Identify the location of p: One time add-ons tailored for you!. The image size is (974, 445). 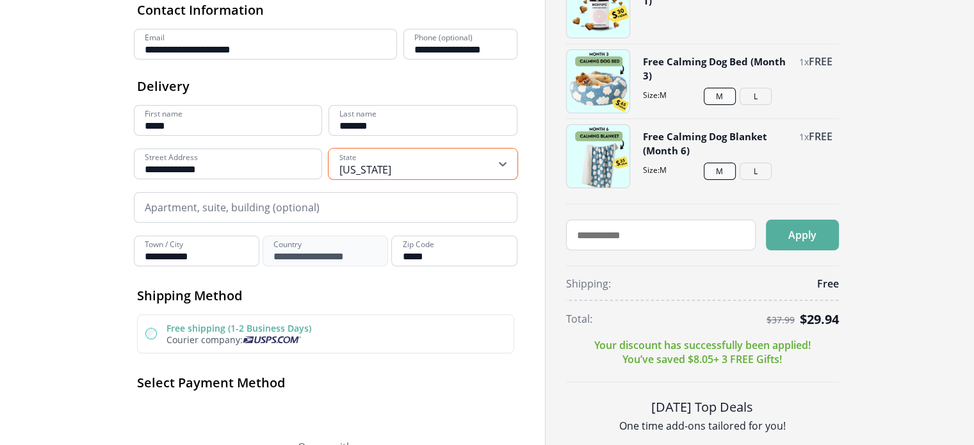
(703, 426).